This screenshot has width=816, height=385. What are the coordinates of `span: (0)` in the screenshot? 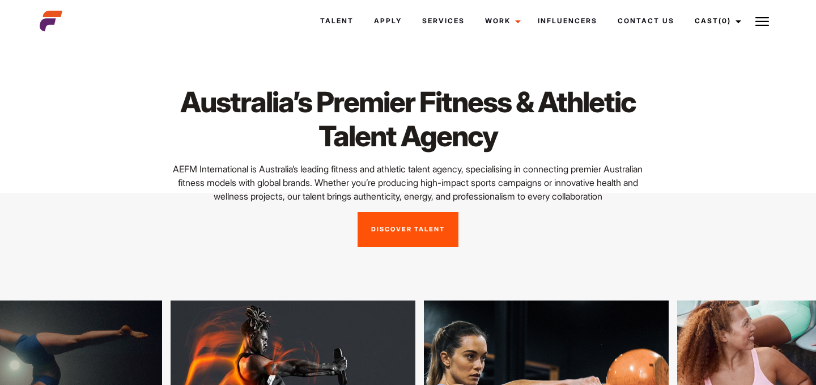 It's located at (725, 20).